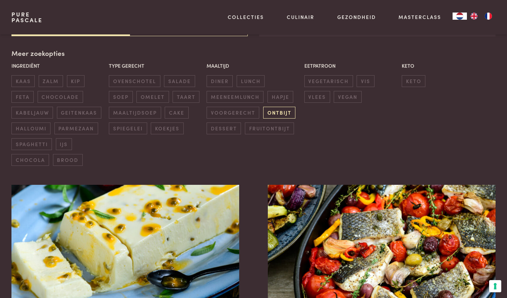 This screenshot has height=298, width=507. What do you see at coordinates (233, 112) in the screenshot?
I see `span: voorgerecht` at bounding box center [233, 112].